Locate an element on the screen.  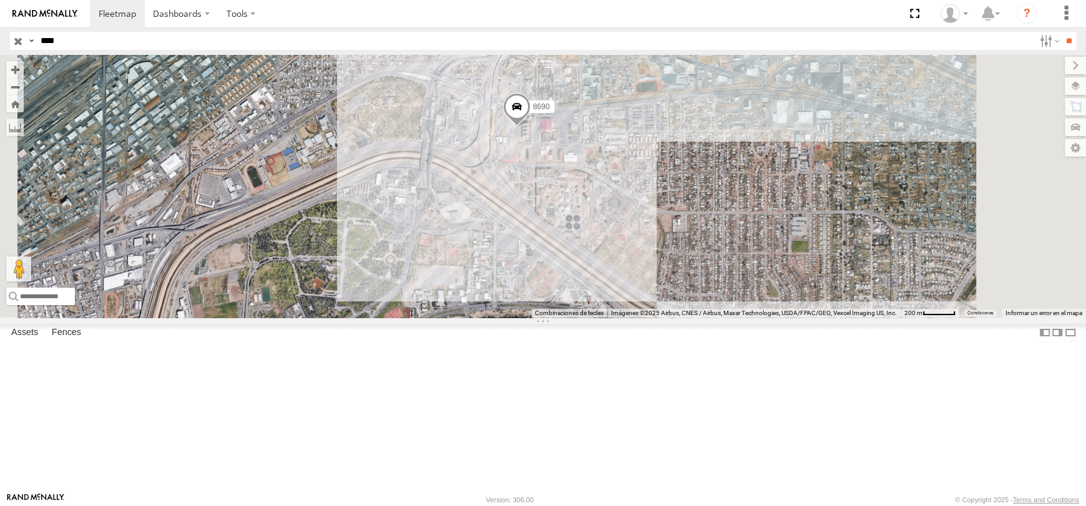
label: Hide Summary Table is located at coordinates (1070, 333).